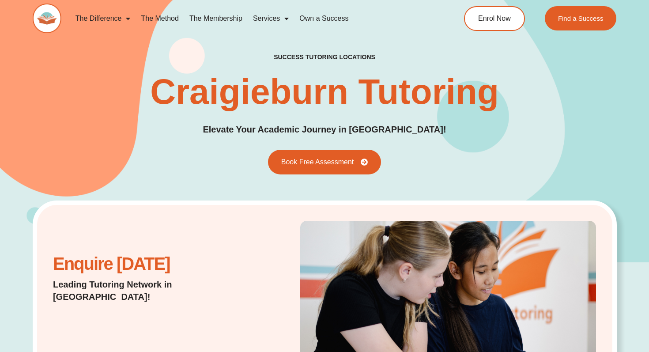  What do you see at coordinates (324, 57) in the screenshot?
I see `h2: success tutoring locations` at bounding box center [324, 57].